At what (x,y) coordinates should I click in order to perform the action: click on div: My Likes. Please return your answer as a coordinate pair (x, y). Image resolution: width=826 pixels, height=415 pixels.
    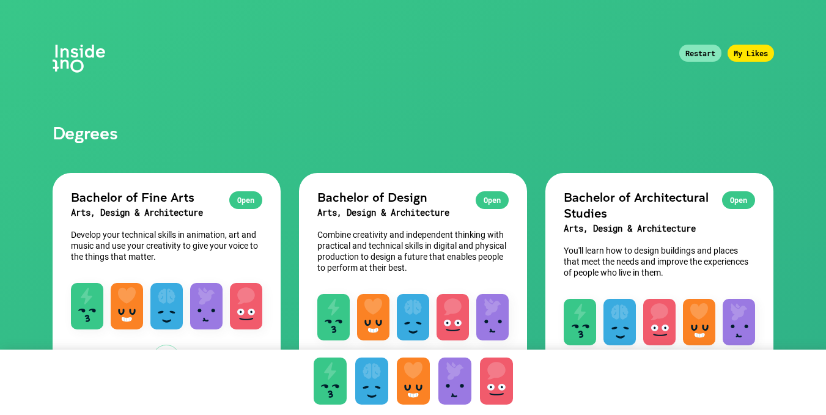
    Looking at the image, I should click on (750, 53).